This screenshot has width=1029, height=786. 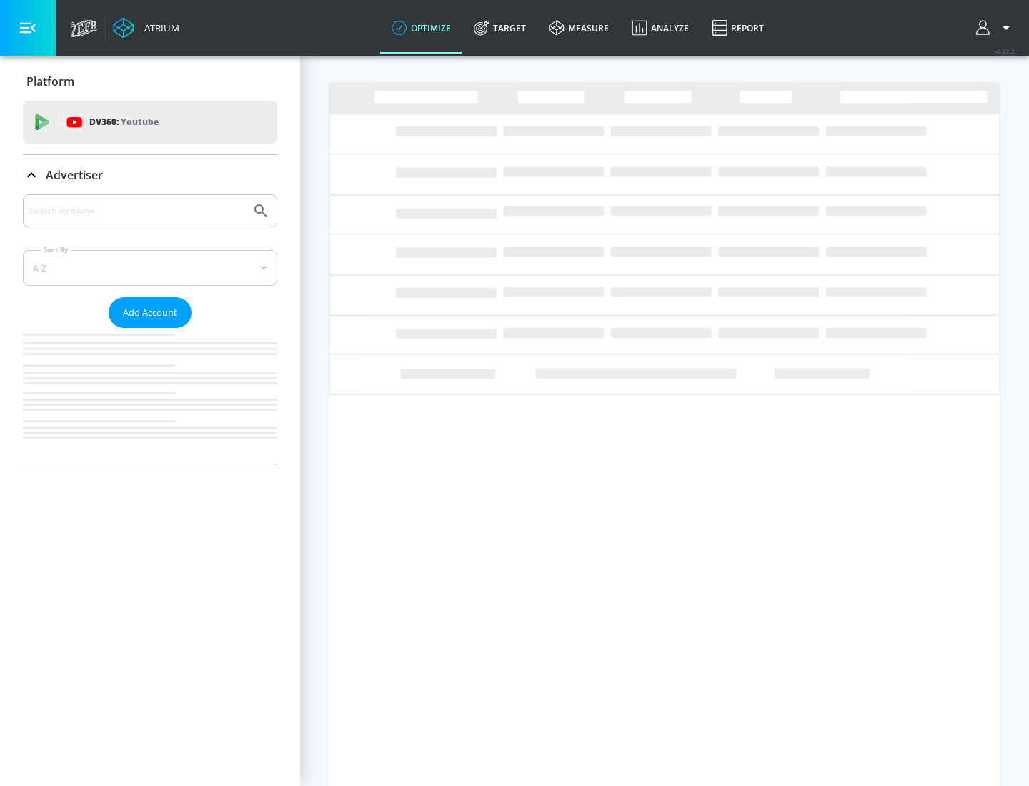 I want to click on a: optimize, so click(x=421, y=28).